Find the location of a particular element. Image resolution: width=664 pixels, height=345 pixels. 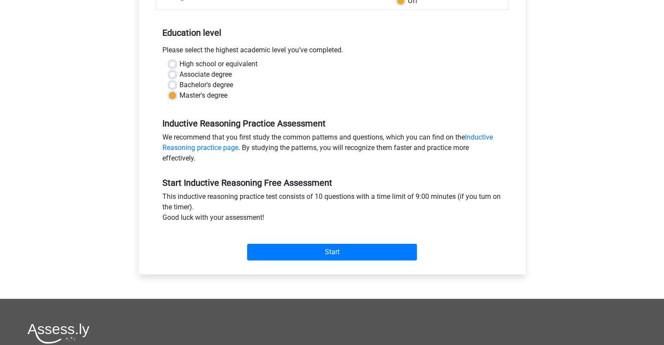

div: We recommend that you first study the common patterns and questions, which you can find on the . ... is located at coordinates (332, 150).